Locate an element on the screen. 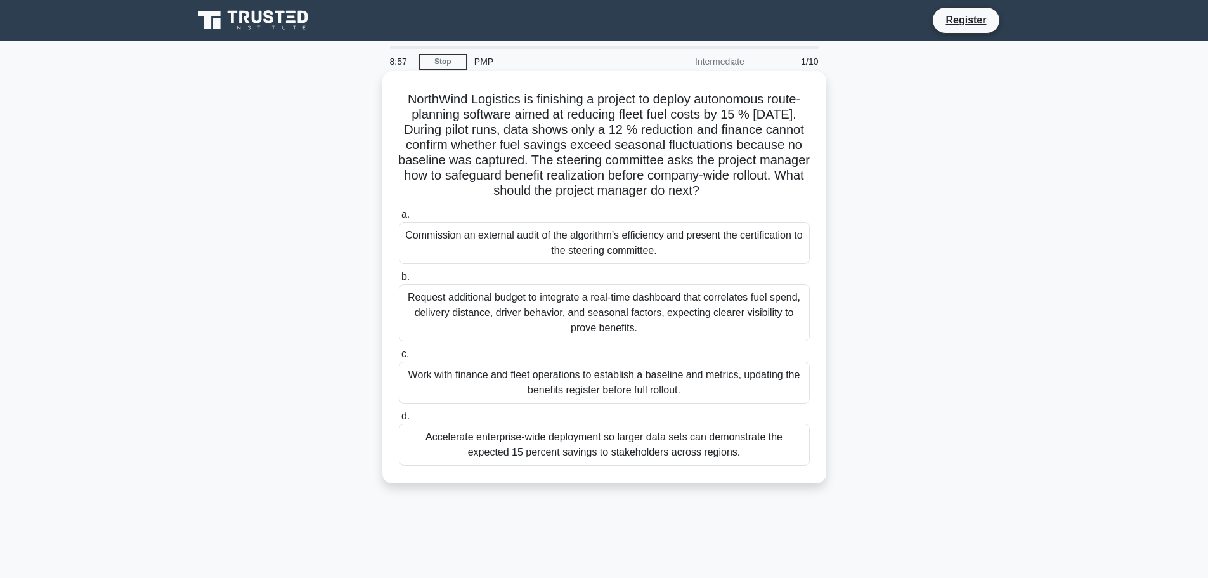 The height and width of the screenshot is (578, 1208). span: d. is located at coordinates (405, 415).